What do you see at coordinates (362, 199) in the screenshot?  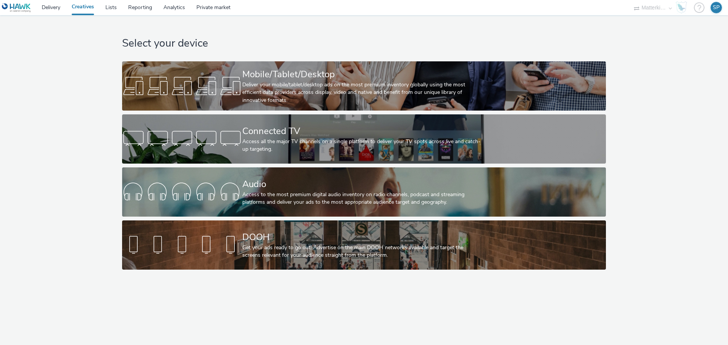 I see `div: Access to the most premium digital audio inventory on radio channels, podcast and streaming platf...` at bounding box center [362, 199].